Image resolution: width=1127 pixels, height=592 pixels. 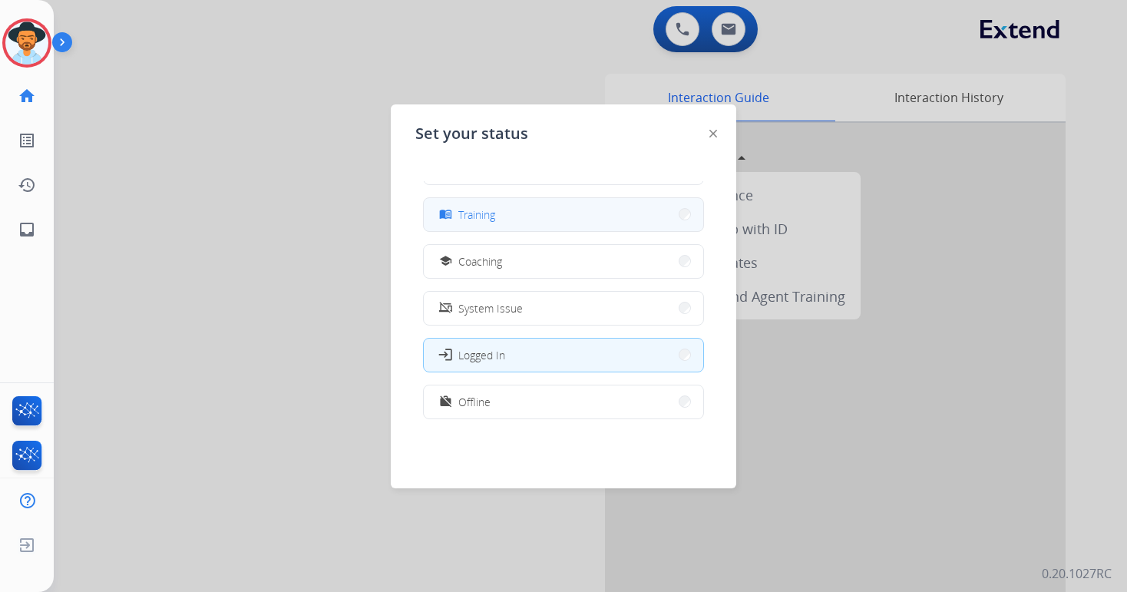 I want to click on mat-icon: history, so click(x=27, y=185).